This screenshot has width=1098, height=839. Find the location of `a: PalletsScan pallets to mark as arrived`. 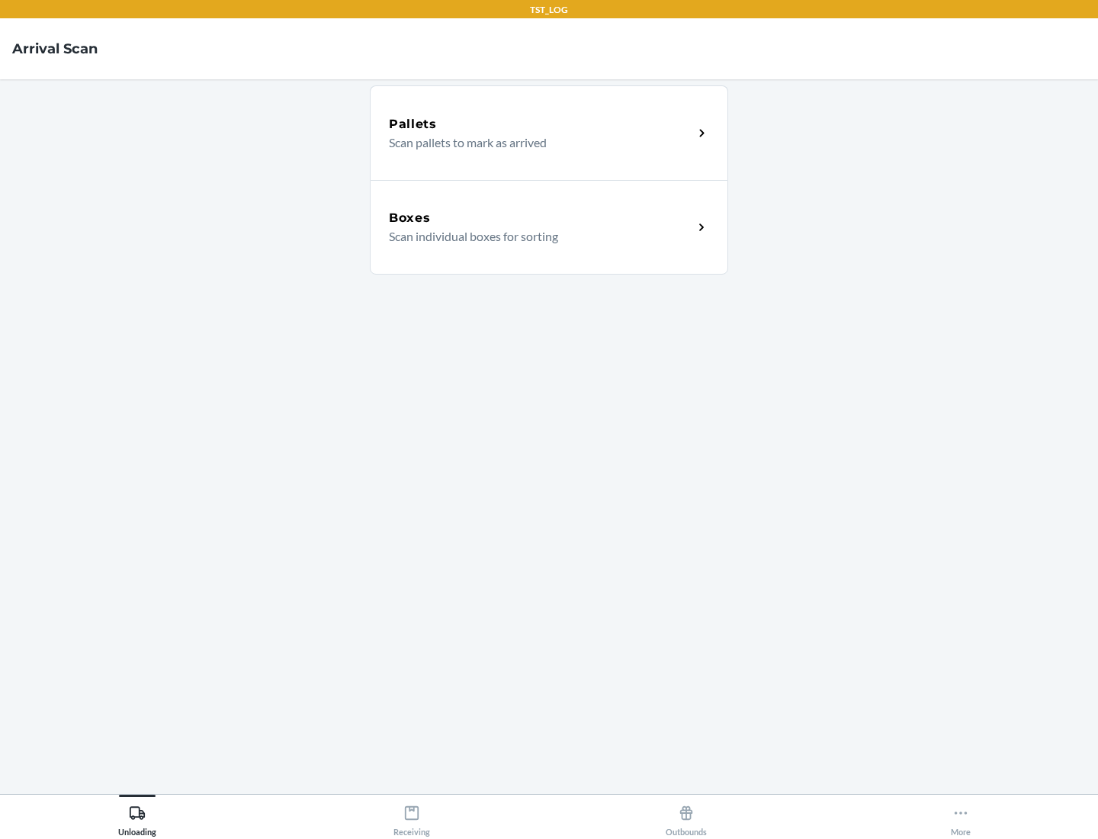

a: PalletsScan pallets to mark as arrived is located at coordinates (549, 133).